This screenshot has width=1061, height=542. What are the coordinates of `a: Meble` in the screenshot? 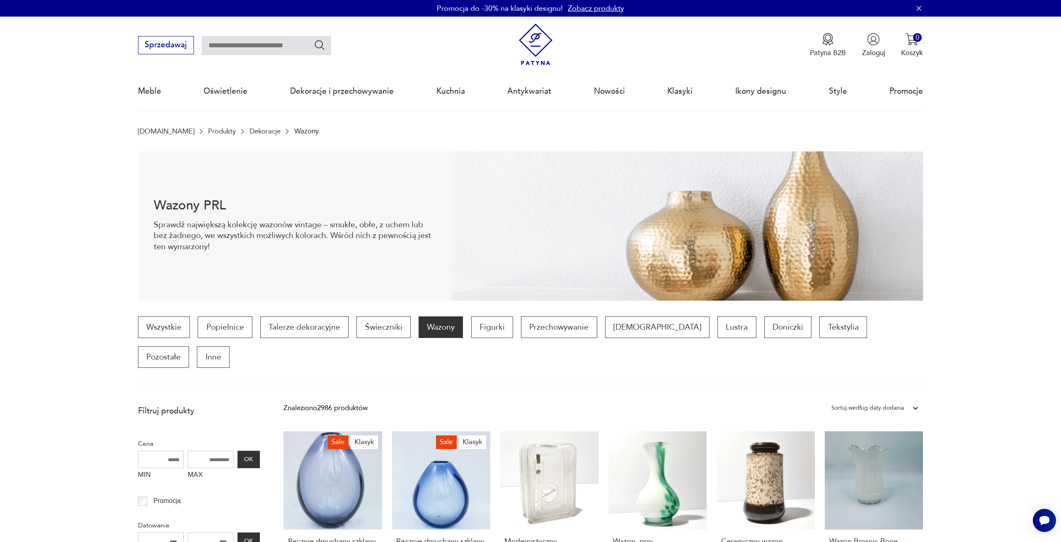 It's located at (150, 91).